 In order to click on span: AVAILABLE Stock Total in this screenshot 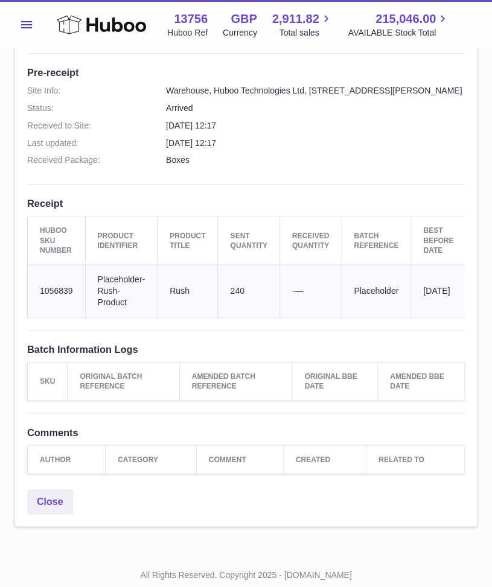, I will do `click(399, 33)`.